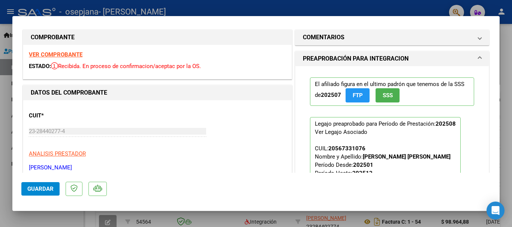 The image size is (512, 227). Describe the element at coordinates (382, 165) in the screenshot. I see `span: CUIL: Nombre y Apellido: Período Desde: Período Hasta: Admite Dependencia:` at that location.